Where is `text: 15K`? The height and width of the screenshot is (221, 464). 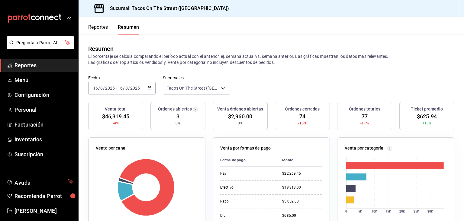
text: 15K is located at coordinates (389, 211).